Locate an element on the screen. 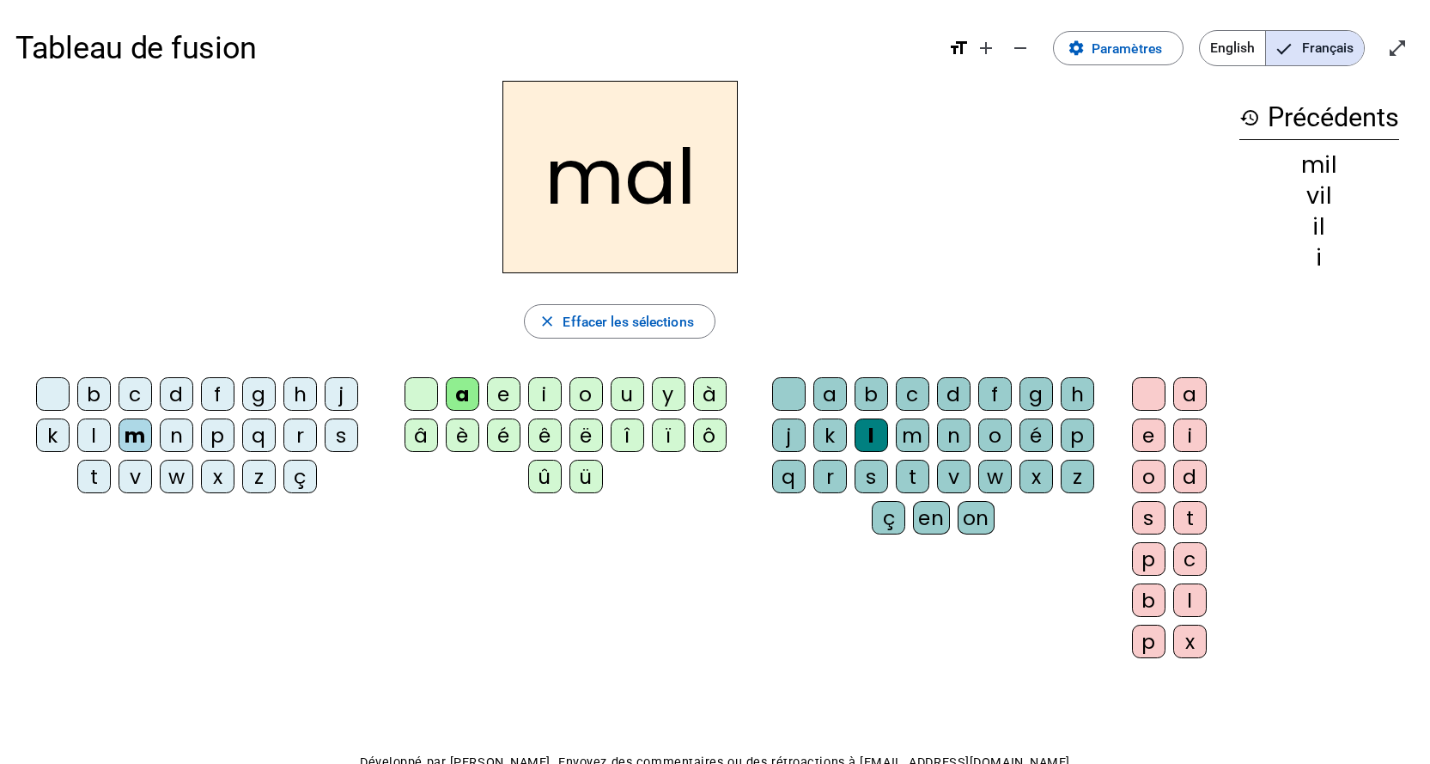 This screenshot has width=1430, height=764. div: û is located at coordinates (545, 476).